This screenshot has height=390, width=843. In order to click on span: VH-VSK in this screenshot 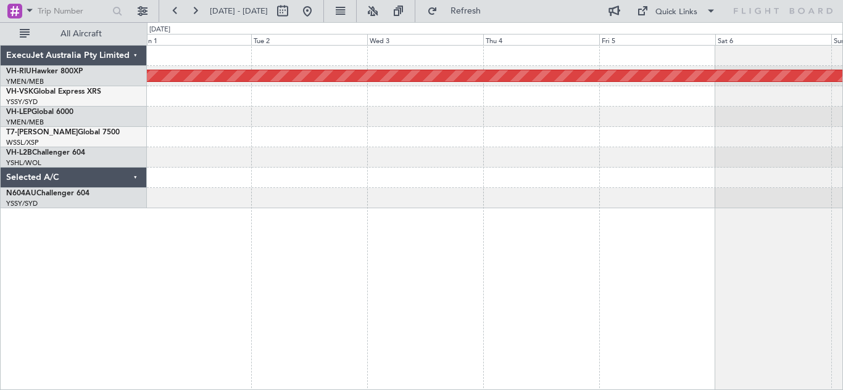, I will do `click(20, 92)`.